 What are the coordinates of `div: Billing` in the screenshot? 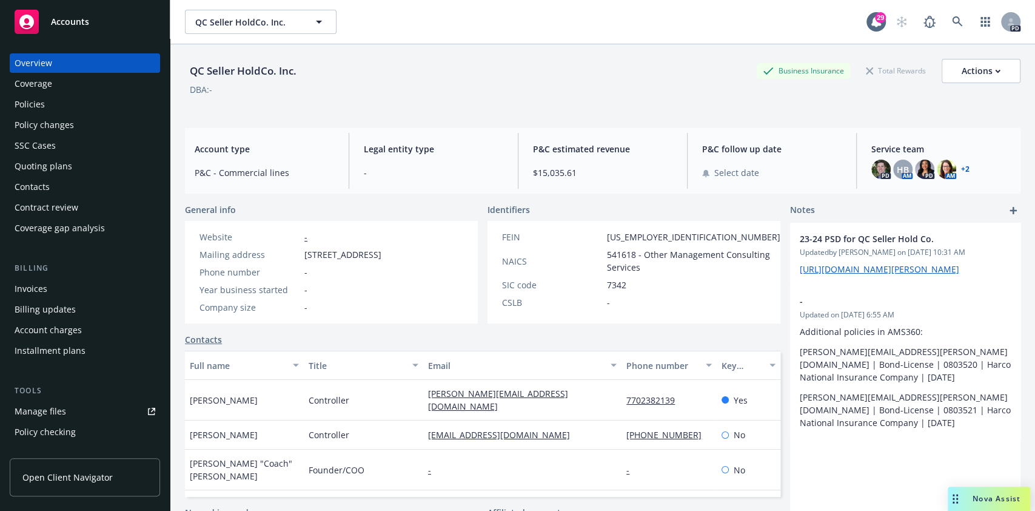 It's located at (85, 268).